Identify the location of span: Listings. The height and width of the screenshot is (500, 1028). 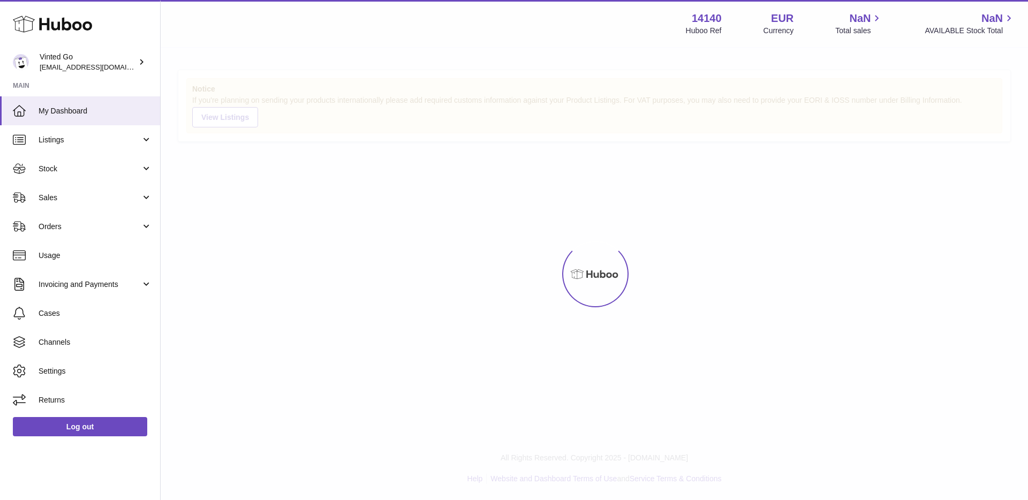
(89, 140).